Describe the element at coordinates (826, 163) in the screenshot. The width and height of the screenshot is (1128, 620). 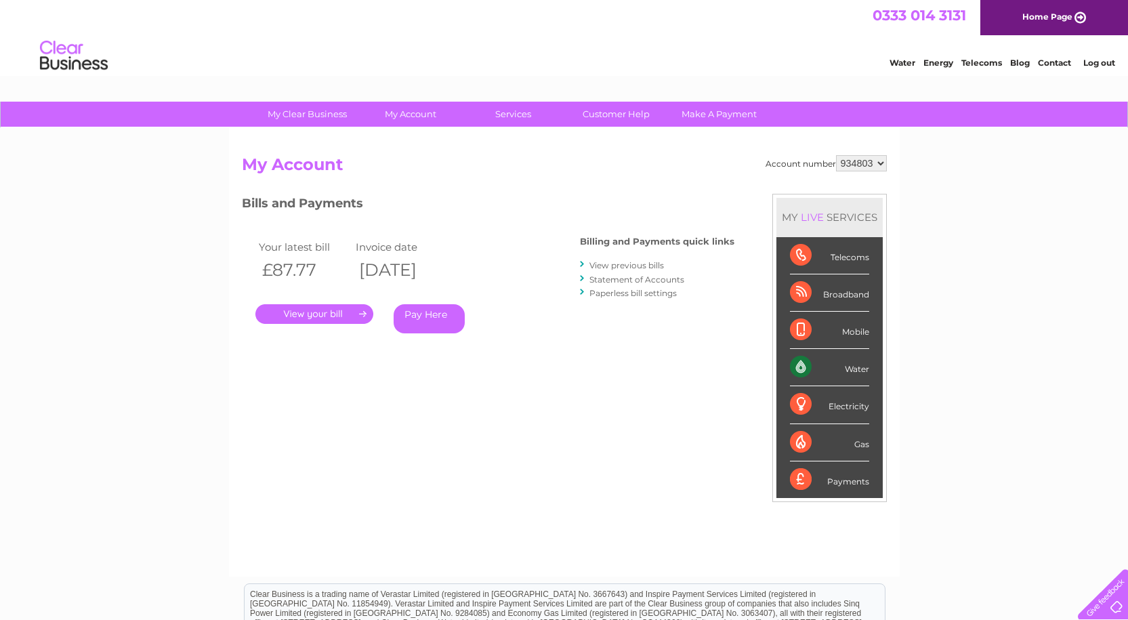
I see `div: Account number` at that location.